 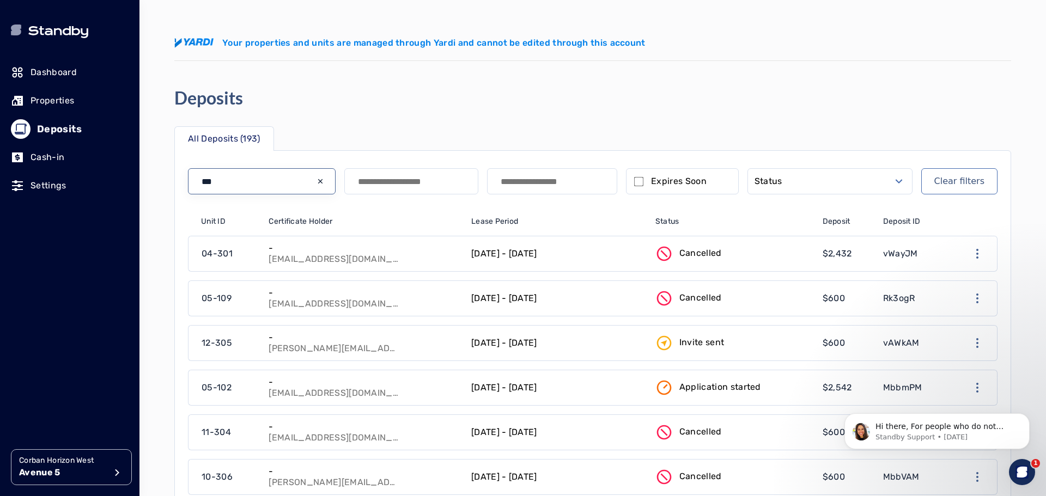 I want to click on span: Deposit, so click(x=836, y=222).